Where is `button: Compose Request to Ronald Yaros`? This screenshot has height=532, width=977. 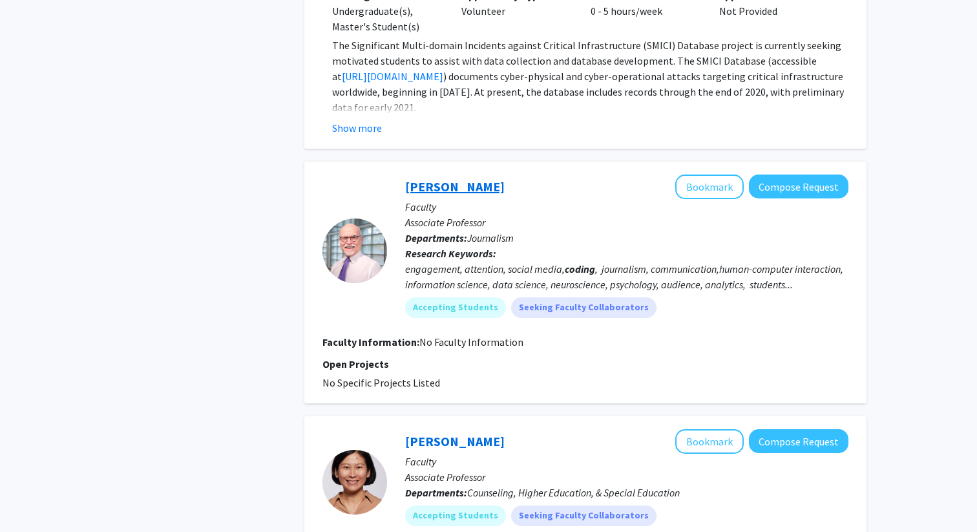 button: Compose Request to Ronald Yaros is located at coordinates (799, 186).